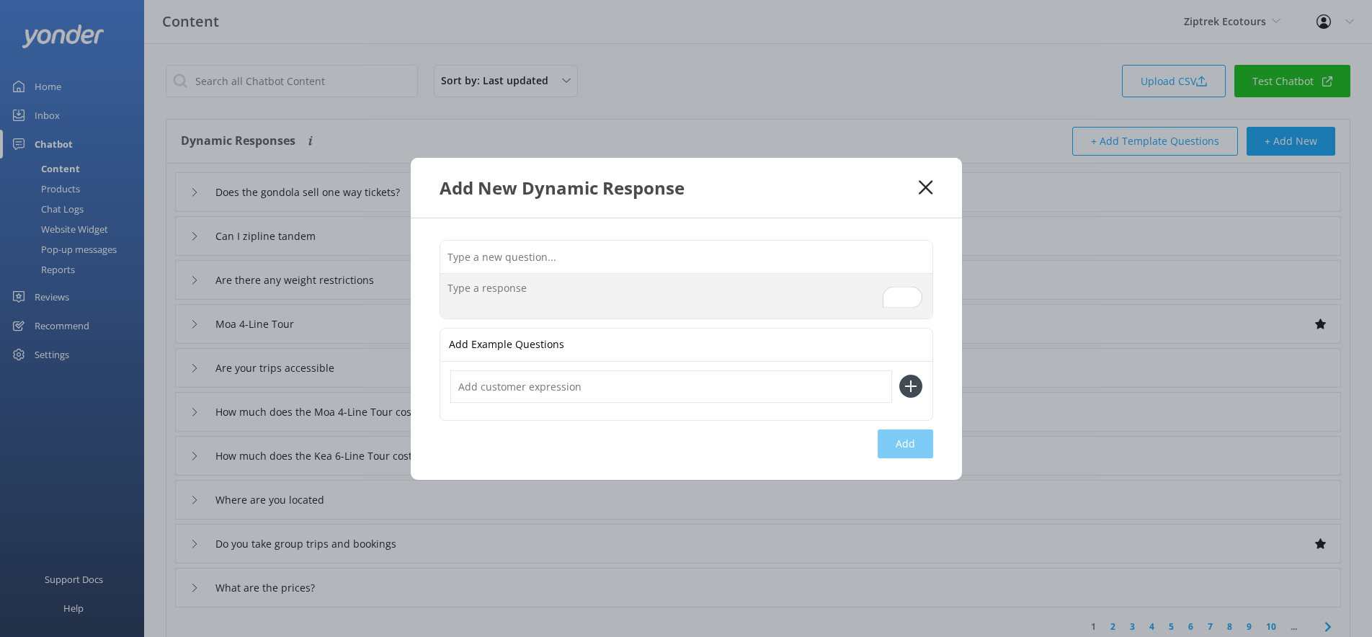  Describe the element at coordinates (686, 296) in the screenshot. I see `textarea: To enrich screen reader interactions, please activate Accessibility in Grammarly extension settings` at that location.